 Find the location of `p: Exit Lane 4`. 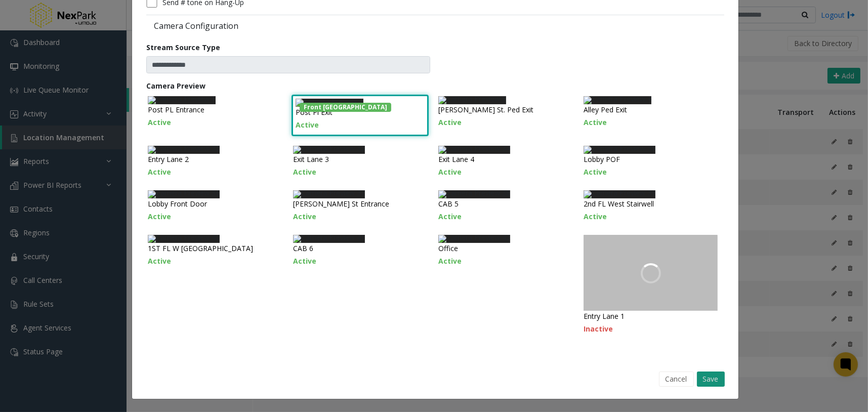

p: Exit Lane 4 is located at coordinates (505, 159).